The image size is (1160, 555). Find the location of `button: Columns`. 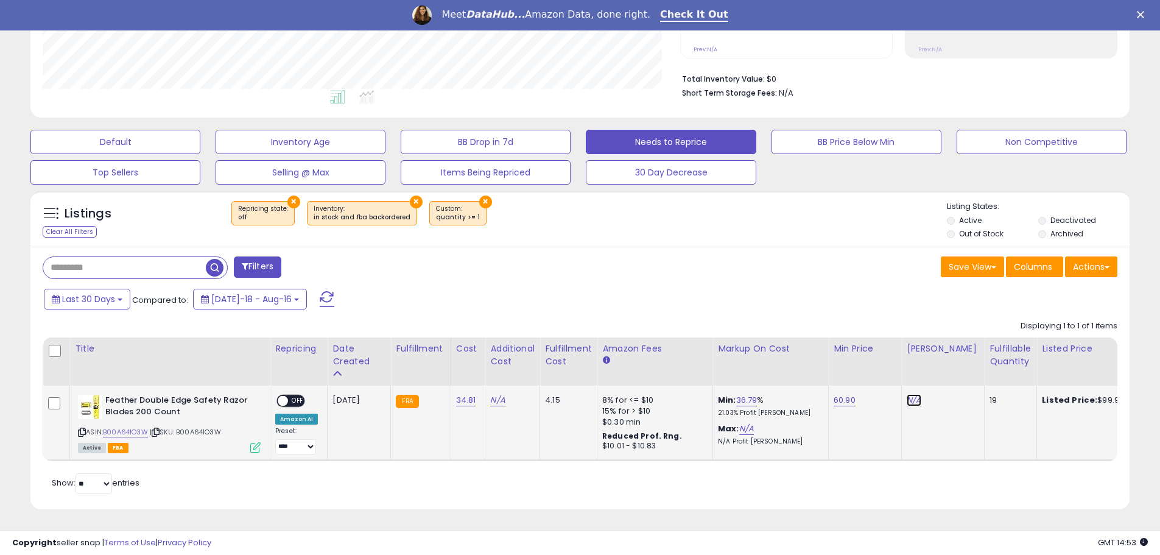

button: Columns is located at coordinates (1035, 267).